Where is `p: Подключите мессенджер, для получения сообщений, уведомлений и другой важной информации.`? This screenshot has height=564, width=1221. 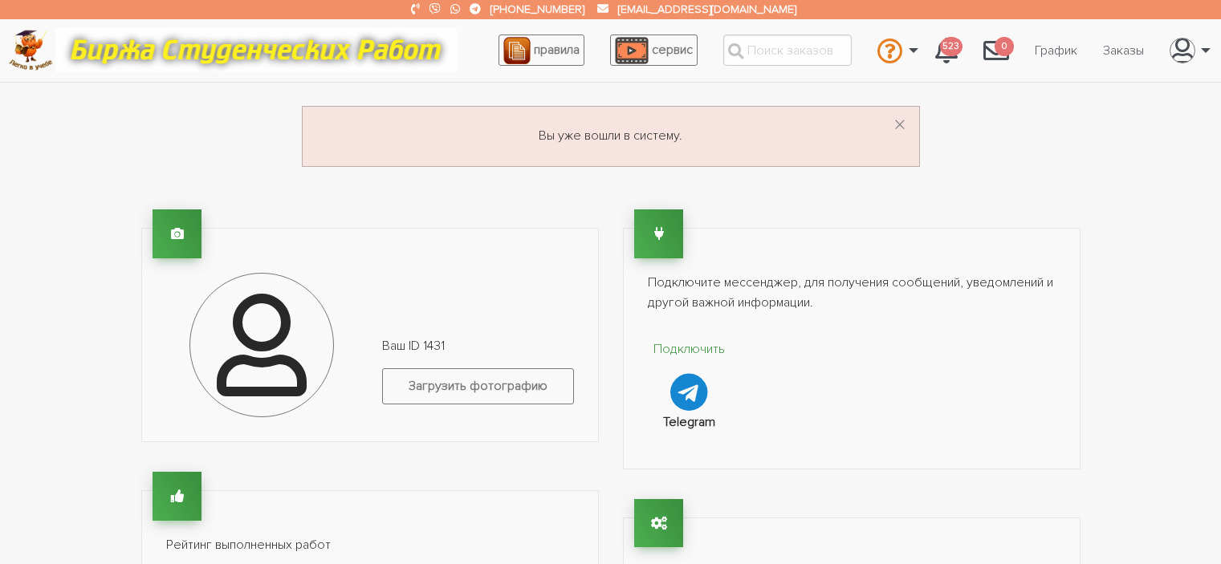
p: Подключите мессенджер, для получения сообщений, уведомлений и другой важной информации. is located at coordinates (852, 293).